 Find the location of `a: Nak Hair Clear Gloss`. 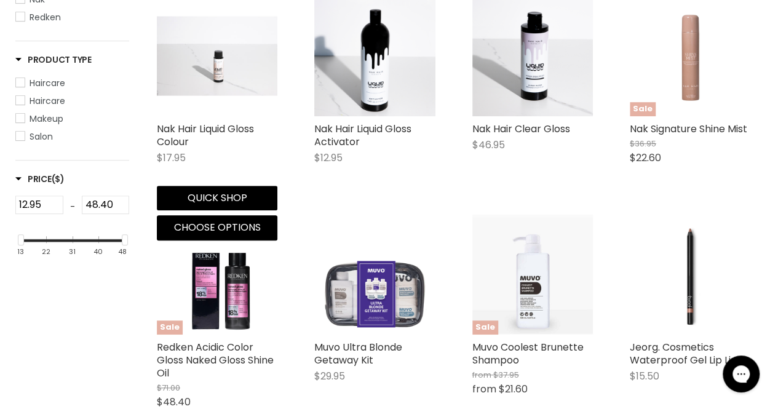

a: Nak Hair Clear Gloss is located at coordinates (521, 129).